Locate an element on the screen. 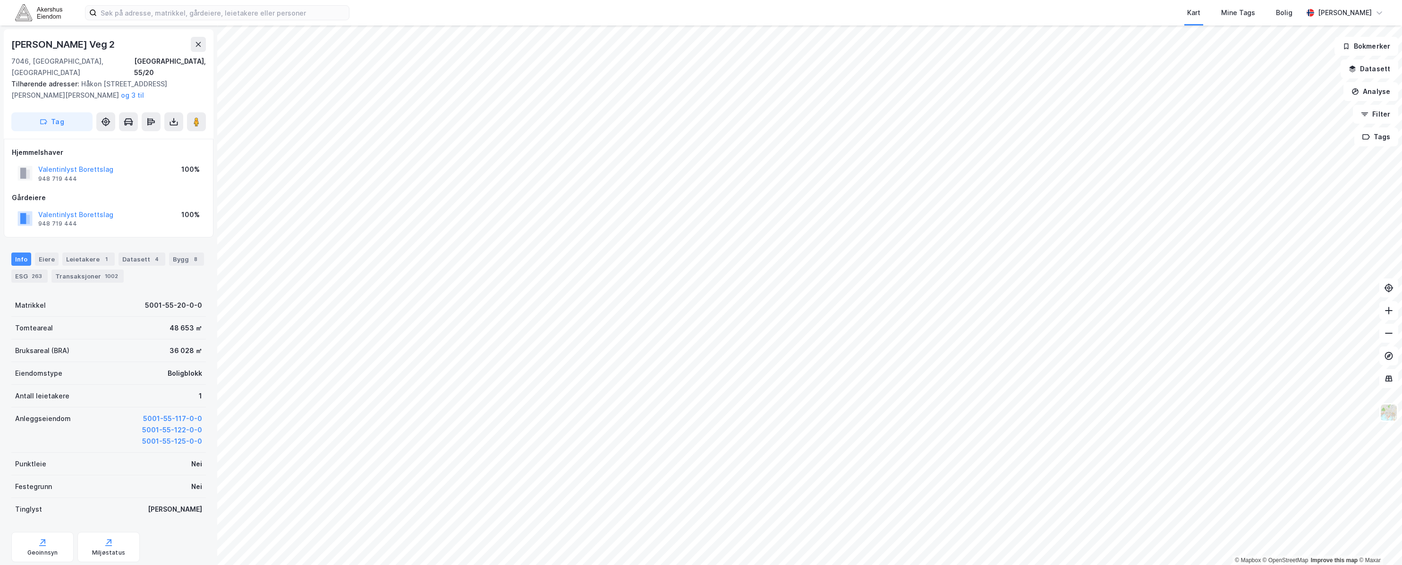  button: 5001-55-122-0-0 is located at coordinates (172, 430).